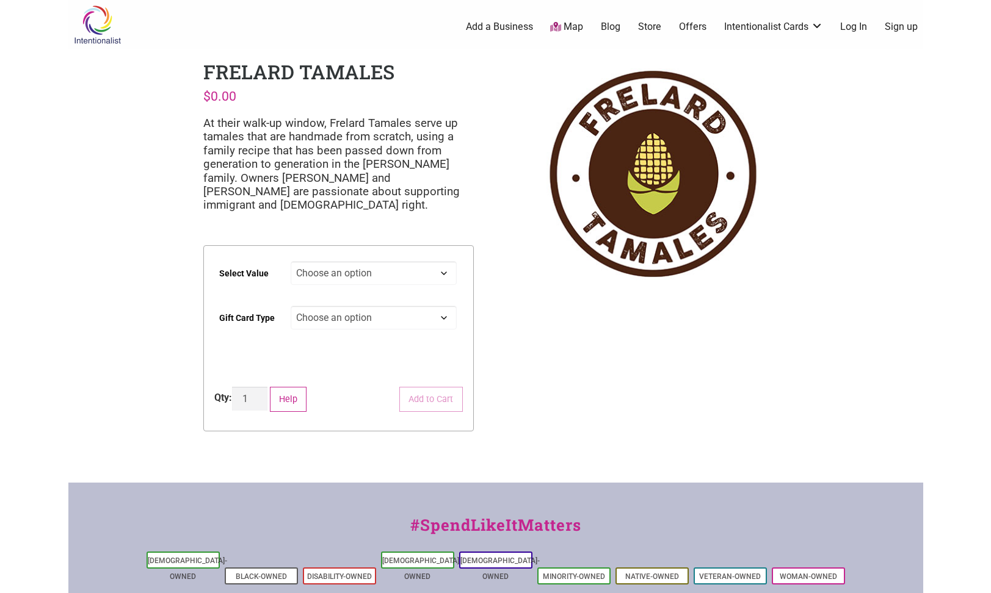 The image size is (991, 593). Describe the element at coordinates (729, 577) in the screenshot. I see `a: Veteran-Owned` at that location.